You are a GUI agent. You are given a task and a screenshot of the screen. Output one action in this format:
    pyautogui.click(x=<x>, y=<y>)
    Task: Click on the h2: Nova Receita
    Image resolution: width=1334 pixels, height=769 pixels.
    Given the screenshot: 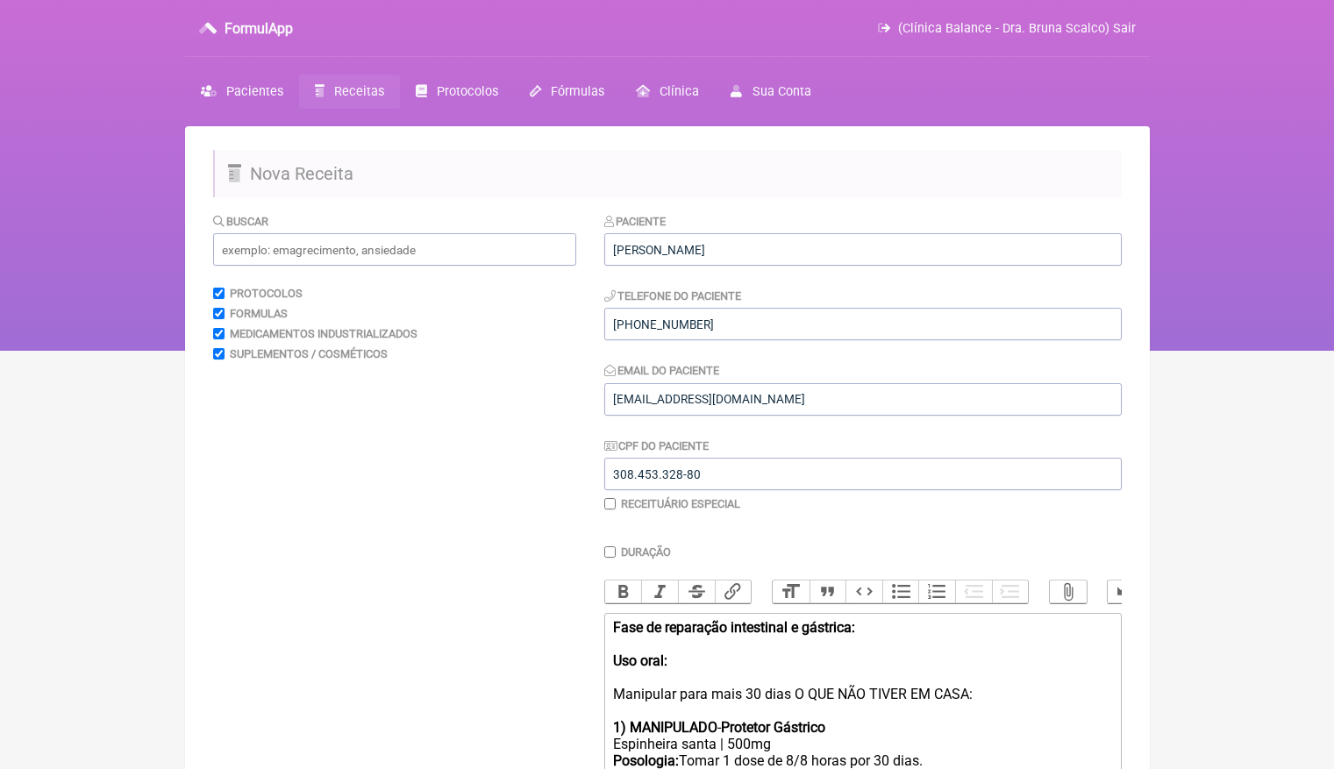 What is the action you would take?
    pyautogui.click(x=667, y=174)
    